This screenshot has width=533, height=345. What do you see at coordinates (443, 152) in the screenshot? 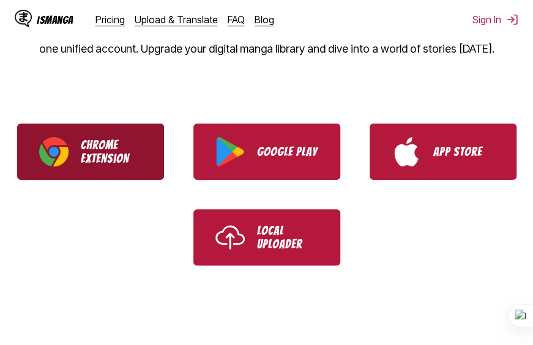
I see `a: Download IsManga from App Store` at bounding box center [443, 152].